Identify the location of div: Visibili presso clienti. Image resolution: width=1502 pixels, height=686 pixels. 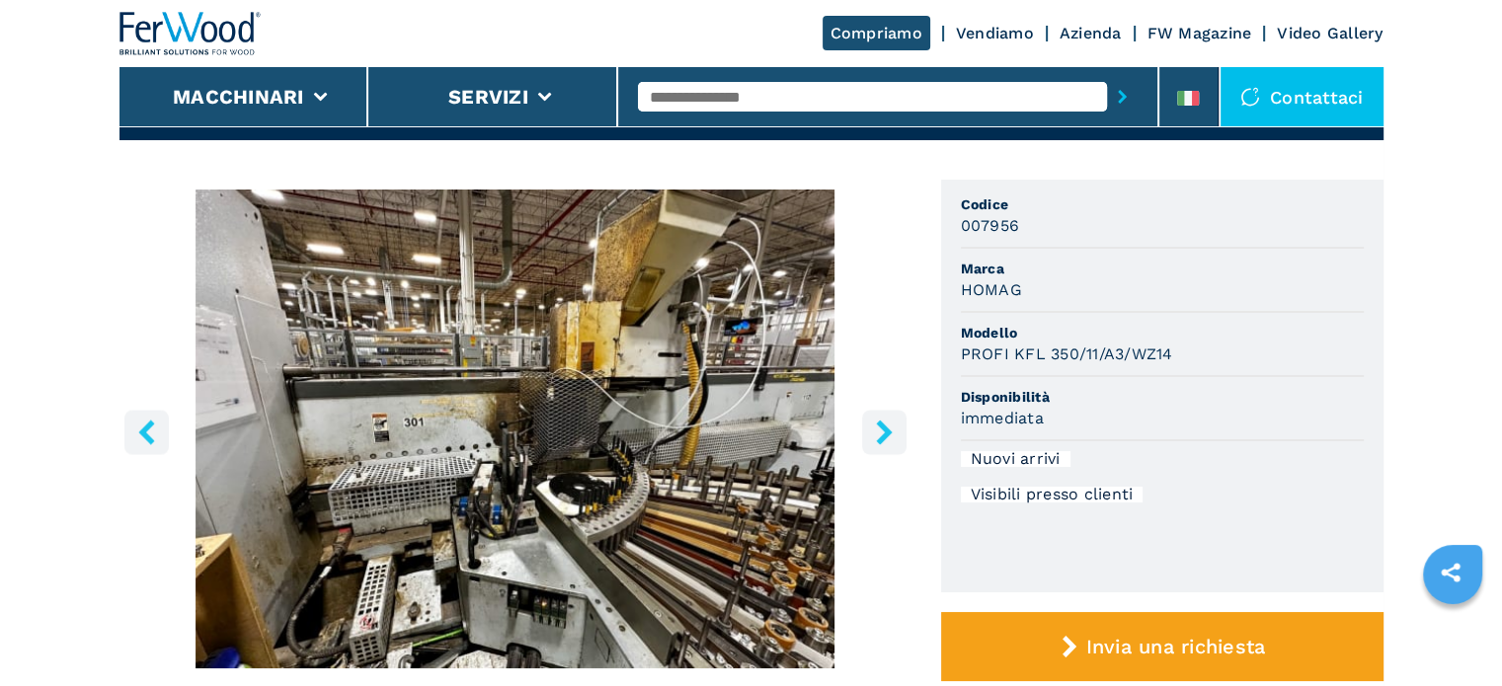
(1052, 495).